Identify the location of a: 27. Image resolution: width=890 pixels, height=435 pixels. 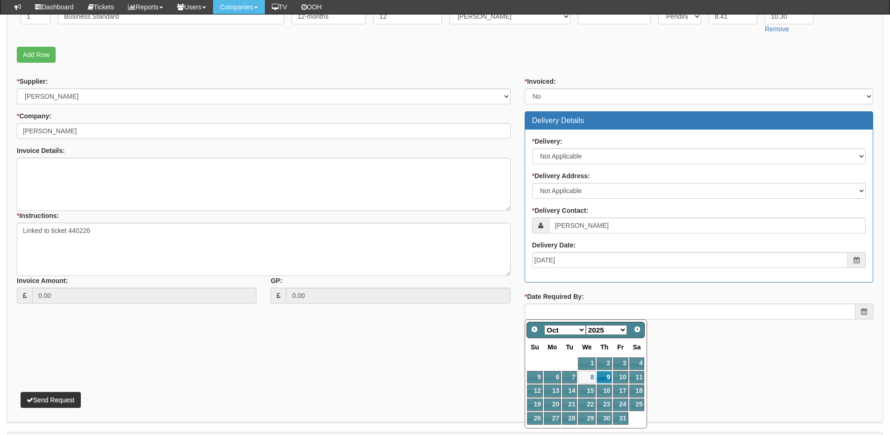
(552, 418).